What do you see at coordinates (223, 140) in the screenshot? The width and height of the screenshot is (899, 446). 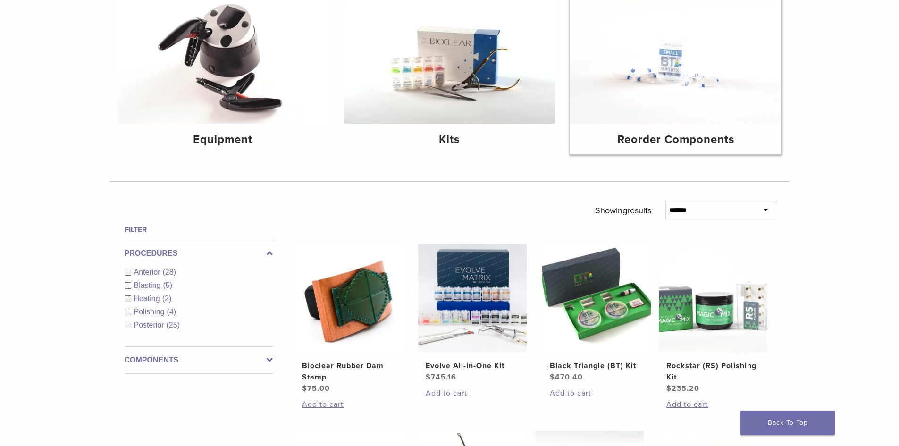 I see `h4: Equipment` at bounding box center [223, 140].